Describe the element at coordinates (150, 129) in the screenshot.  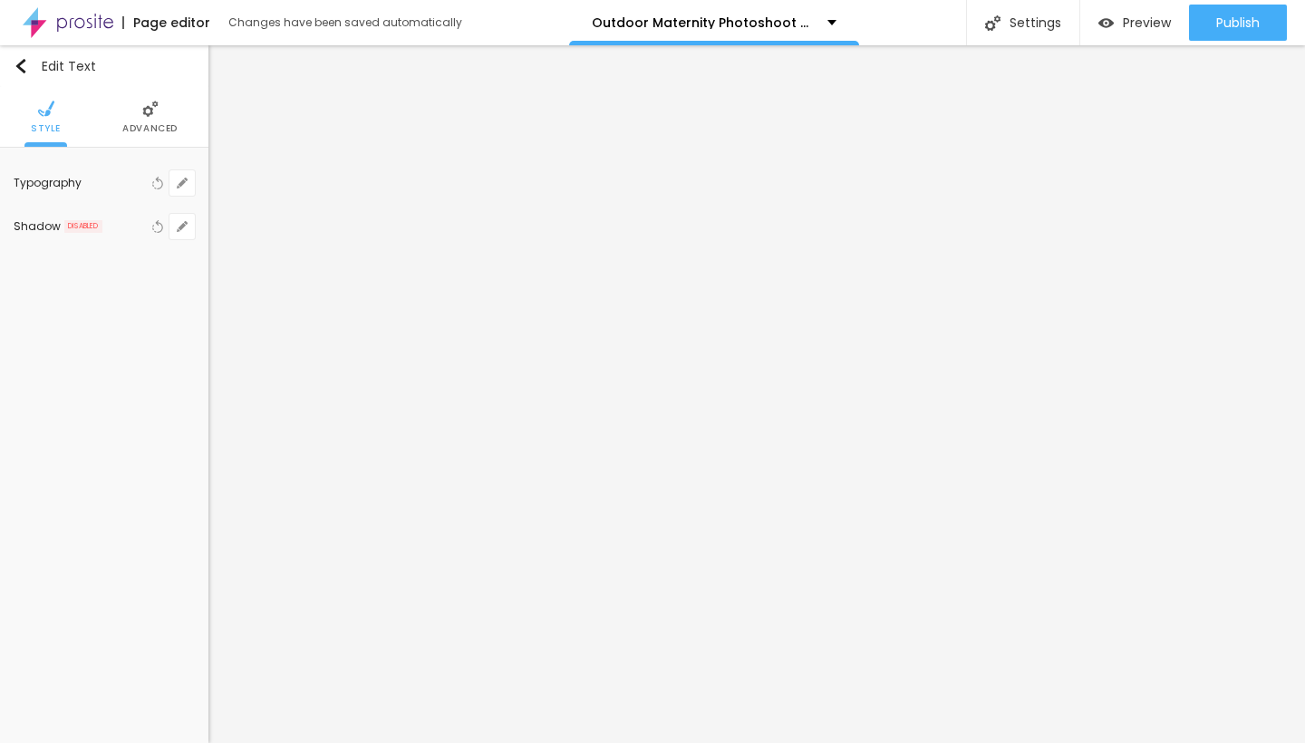
I see `span: Advanced` at that location.